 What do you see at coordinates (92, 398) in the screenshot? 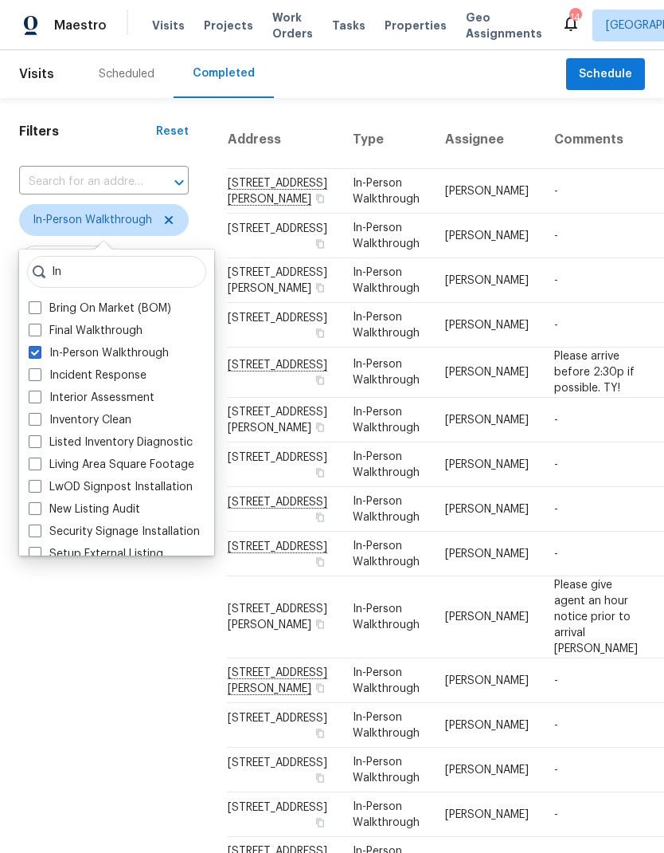
I see `label: Interior Assessment` at bounding box center [92, 398].